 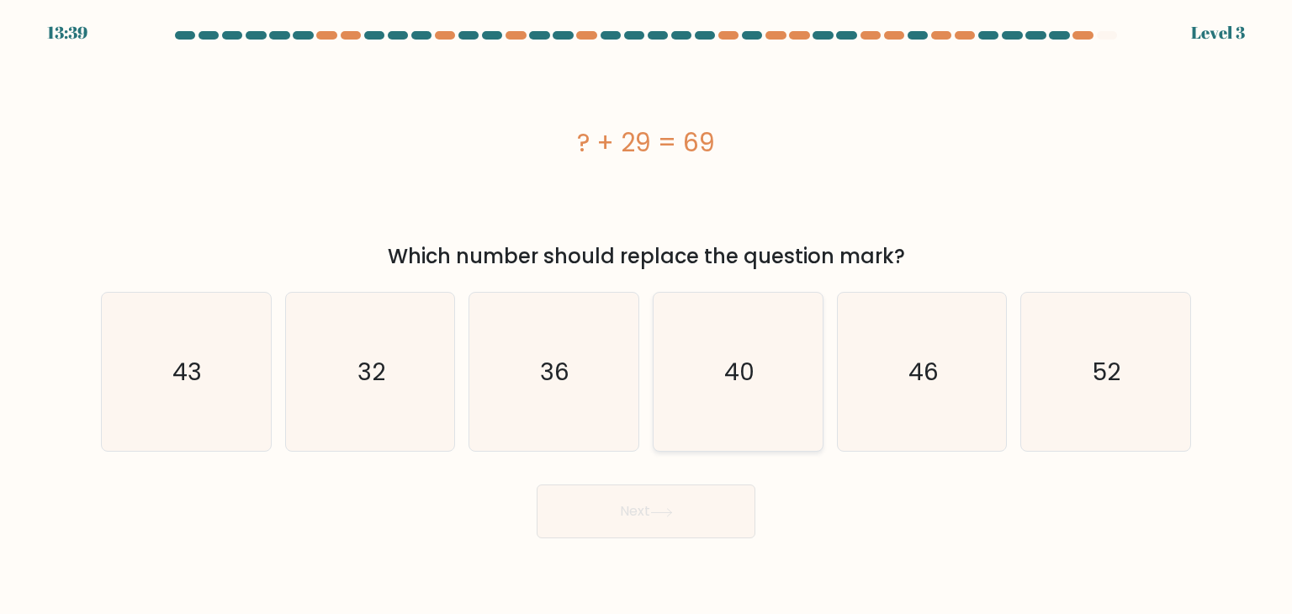 I want to click on text: 40, so click(x=739, y=372).